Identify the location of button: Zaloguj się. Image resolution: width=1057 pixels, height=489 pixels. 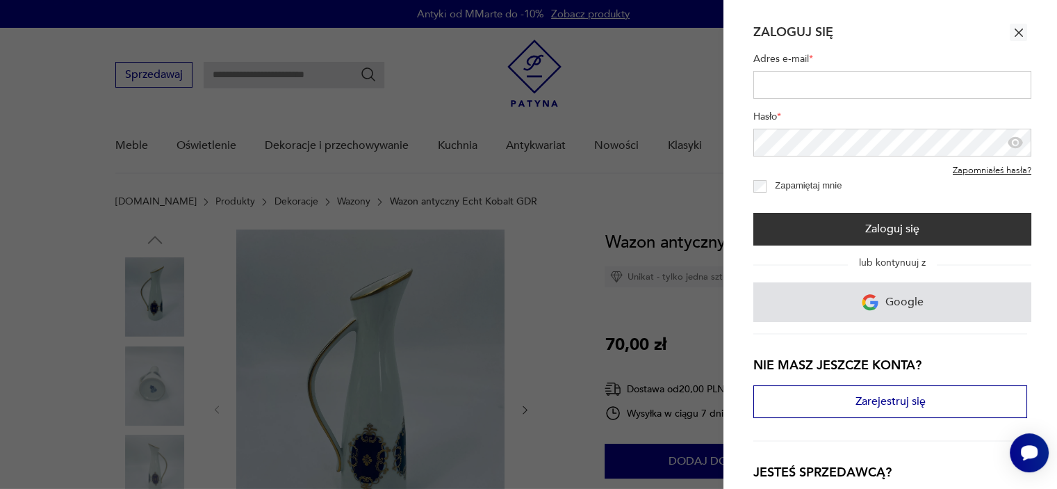
(893, 229).